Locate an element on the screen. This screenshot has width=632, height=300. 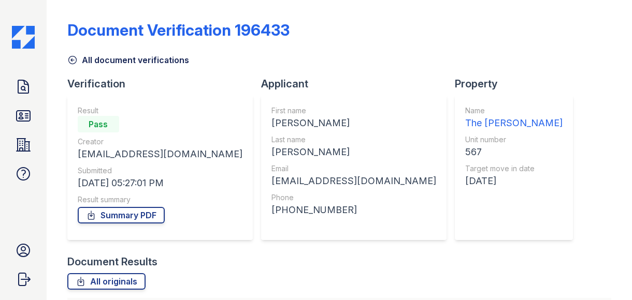
div: Document Verification 196433 is located at coordinates (178, 30).